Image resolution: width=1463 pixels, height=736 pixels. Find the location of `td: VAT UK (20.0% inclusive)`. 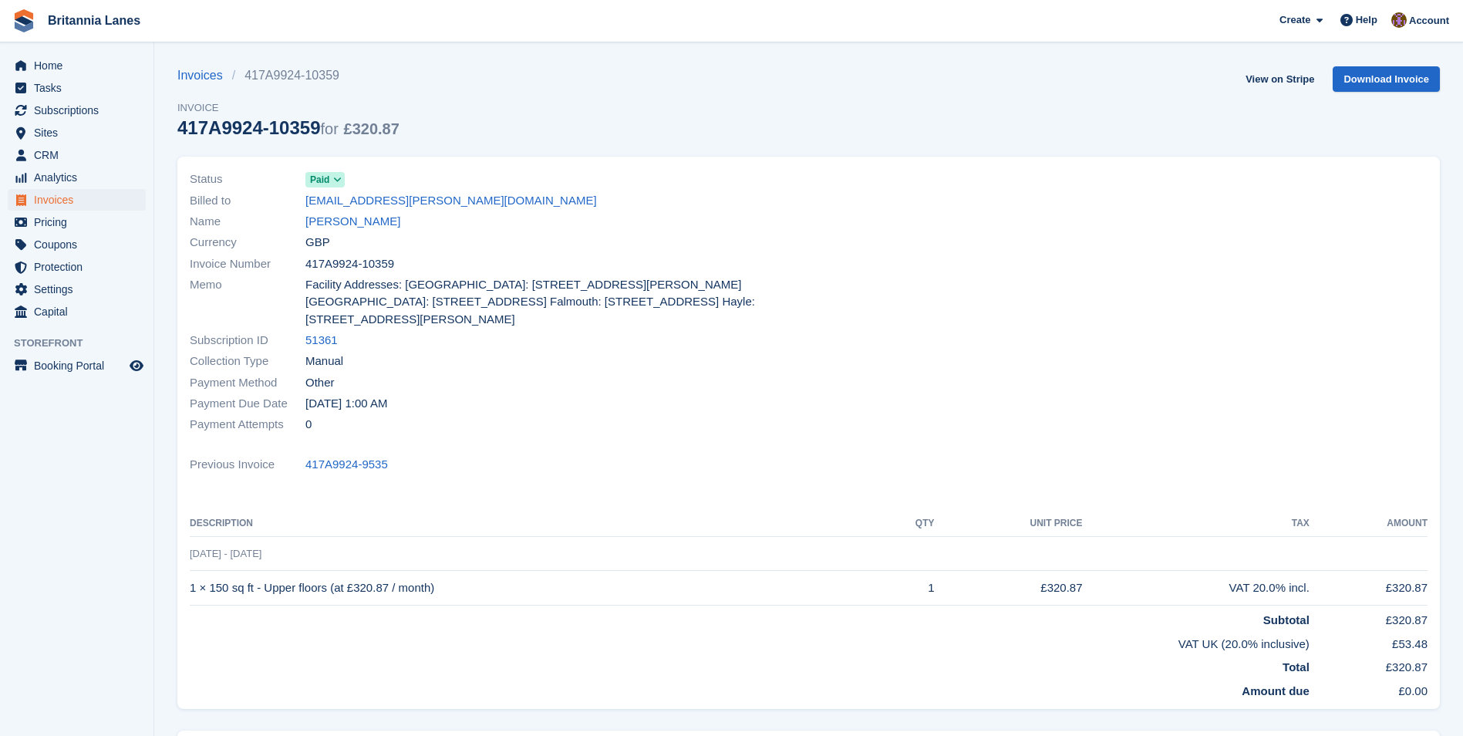

td: VAT UK (20.0% inclusive) is located at coordinates (750, 641).